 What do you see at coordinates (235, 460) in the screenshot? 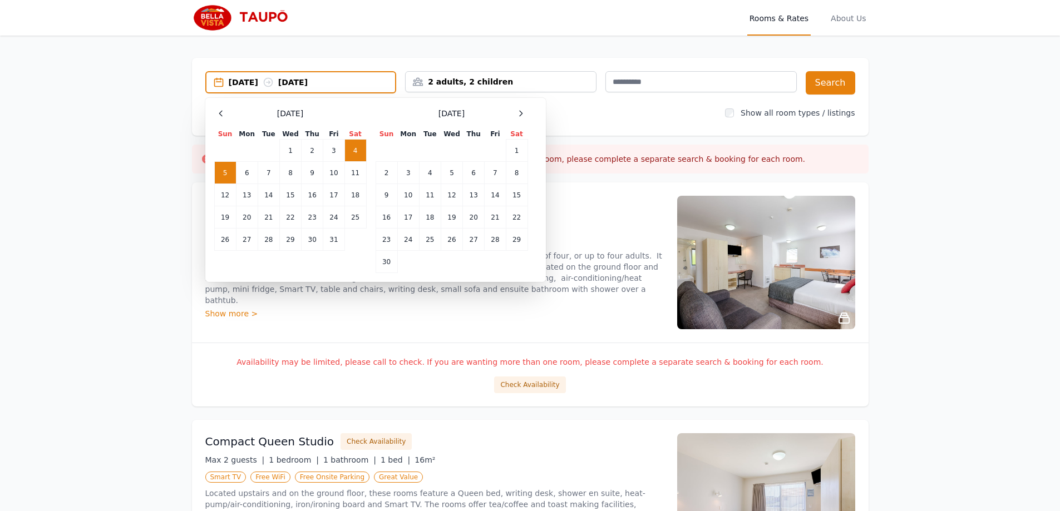
I see `span: Max 2 guests |` at bounding box center [235, 460].